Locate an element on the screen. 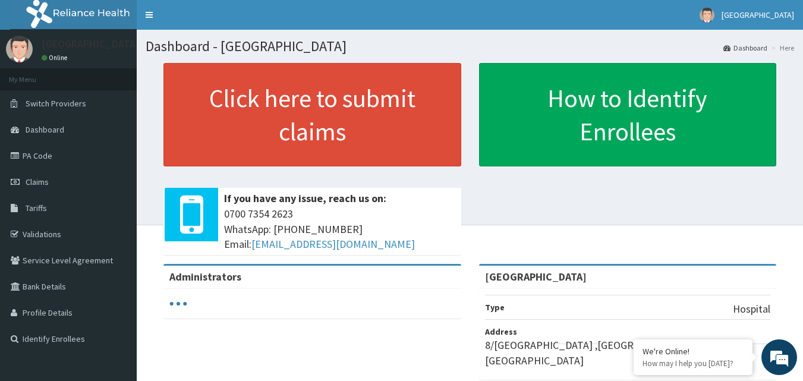 Image resolution: width=803 pixels, height=381 pixels. a: Dashboard is located at coordinates (745, 48).